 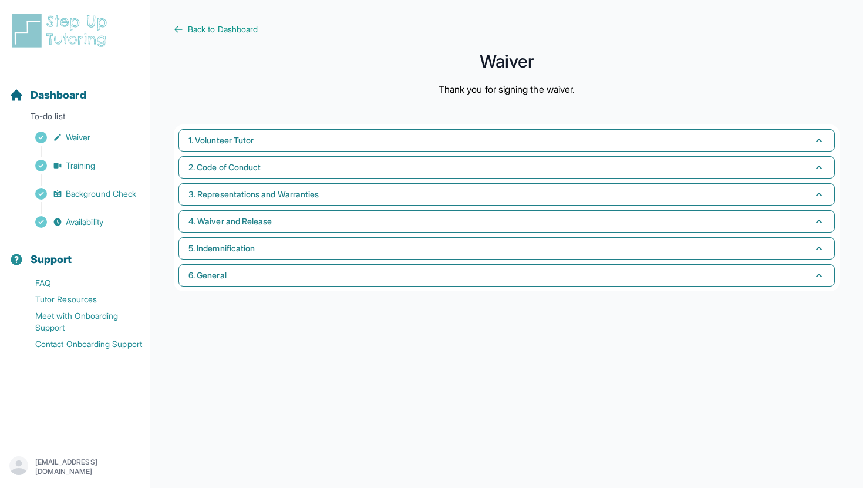 What do you see at coordinates (507, 29) in the screenshot?
I see `a: Back to Dashboard` at bounding box center [507, 29].